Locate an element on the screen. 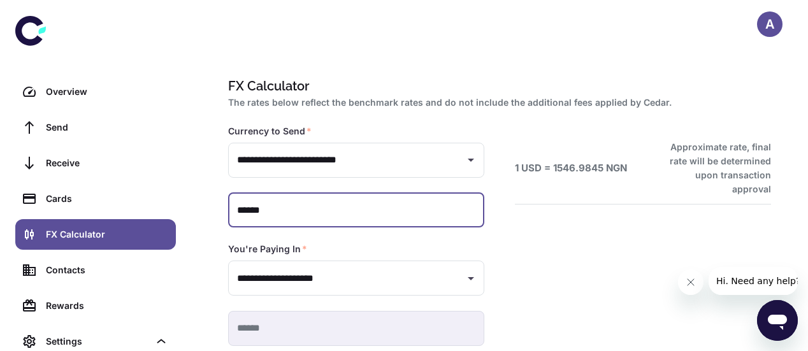  h6: Approximate rate, final rate will be determined upon transaction approval is located at coordinates (713, 168).